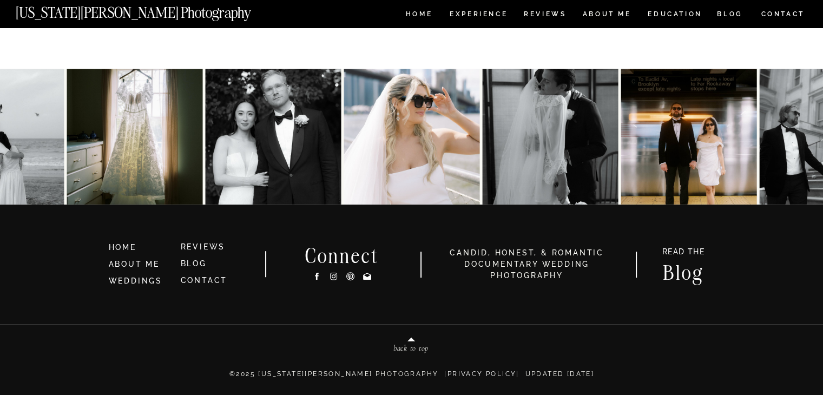 This screenshot has width=823, height=395. I want to click on a: Experience, so click(478, 15).